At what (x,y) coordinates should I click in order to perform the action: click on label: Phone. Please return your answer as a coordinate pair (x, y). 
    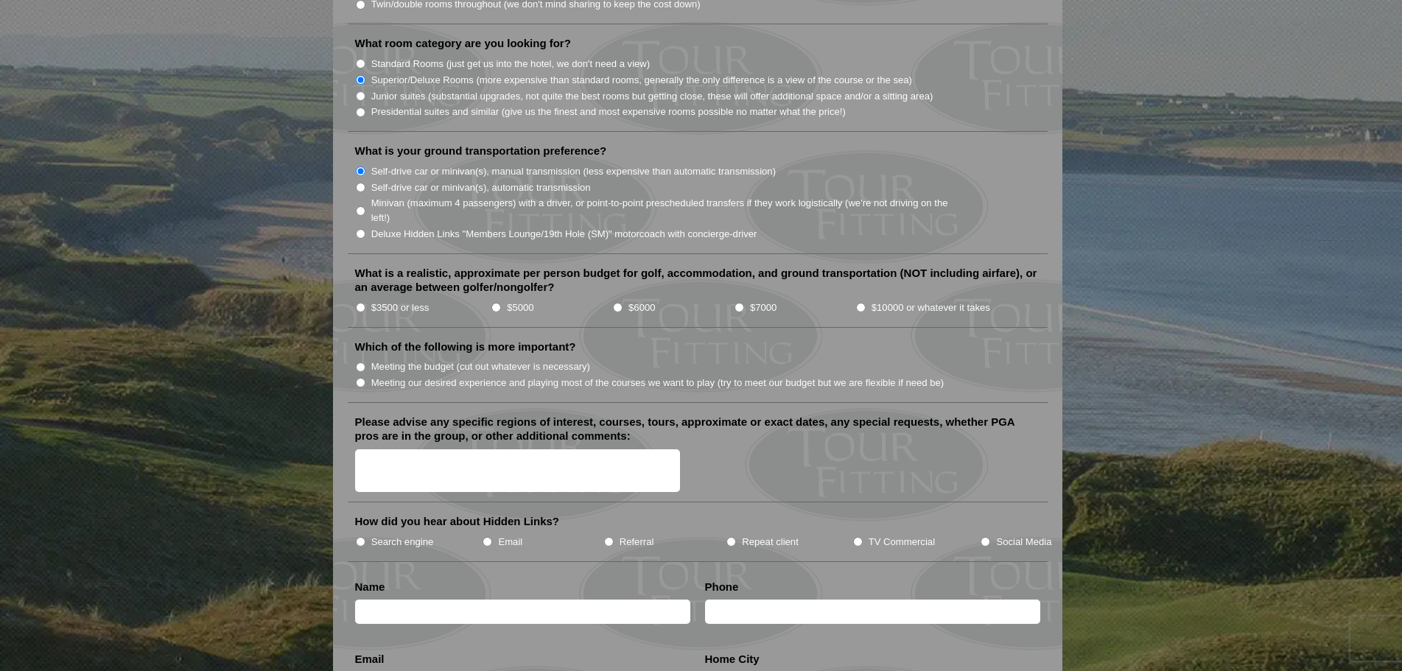
    Looking at the image, I should click on (722, 587).